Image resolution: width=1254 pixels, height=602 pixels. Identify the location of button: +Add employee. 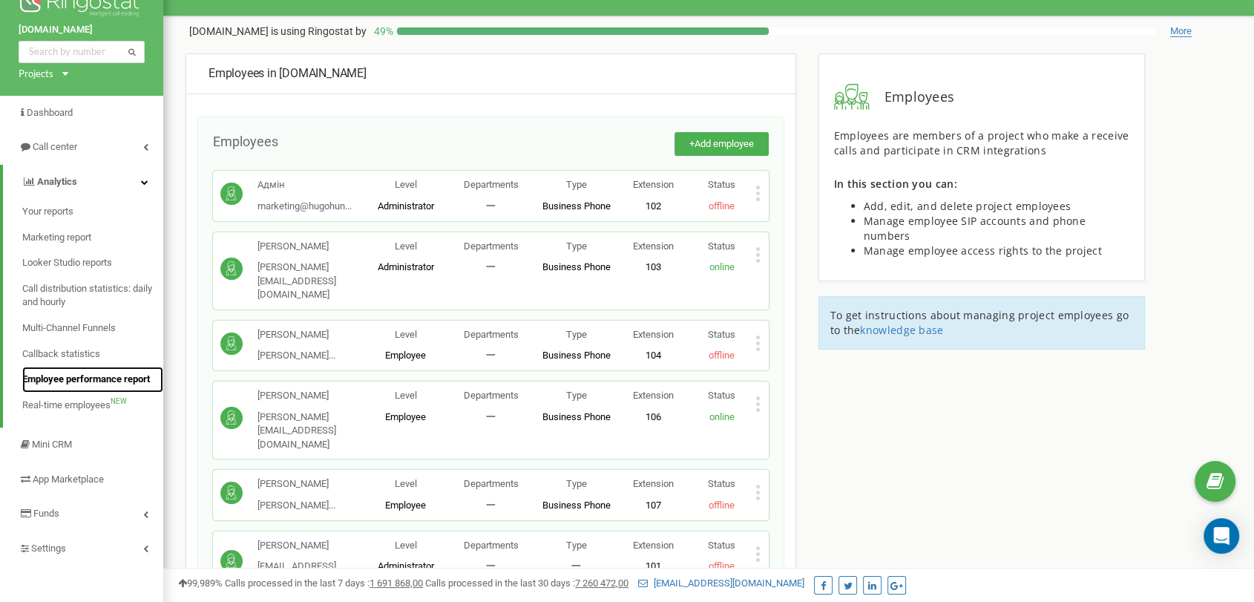
(721, 144).